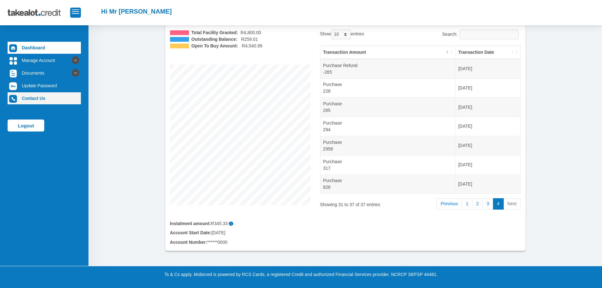  What do you see at coordinates (341, 34) in the screenshot?
I see `select: Showentries` at bounding box center [341, 34].